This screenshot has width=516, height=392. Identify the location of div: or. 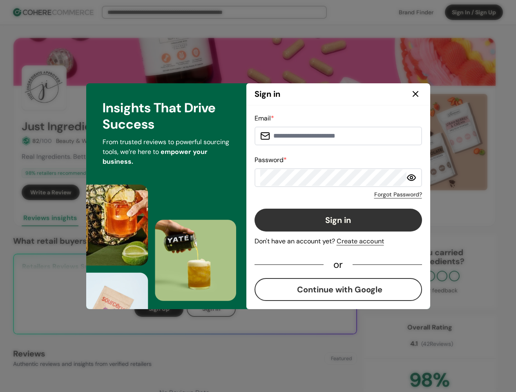
(338, 265).